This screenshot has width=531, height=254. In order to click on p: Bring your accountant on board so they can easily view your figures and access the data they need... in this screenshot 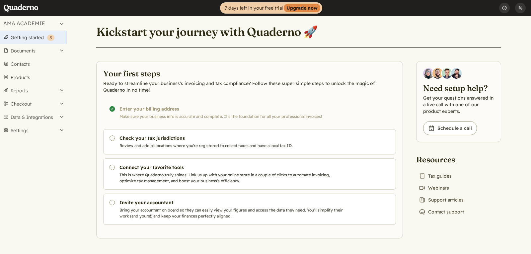, I will do `click(233, 213)`.